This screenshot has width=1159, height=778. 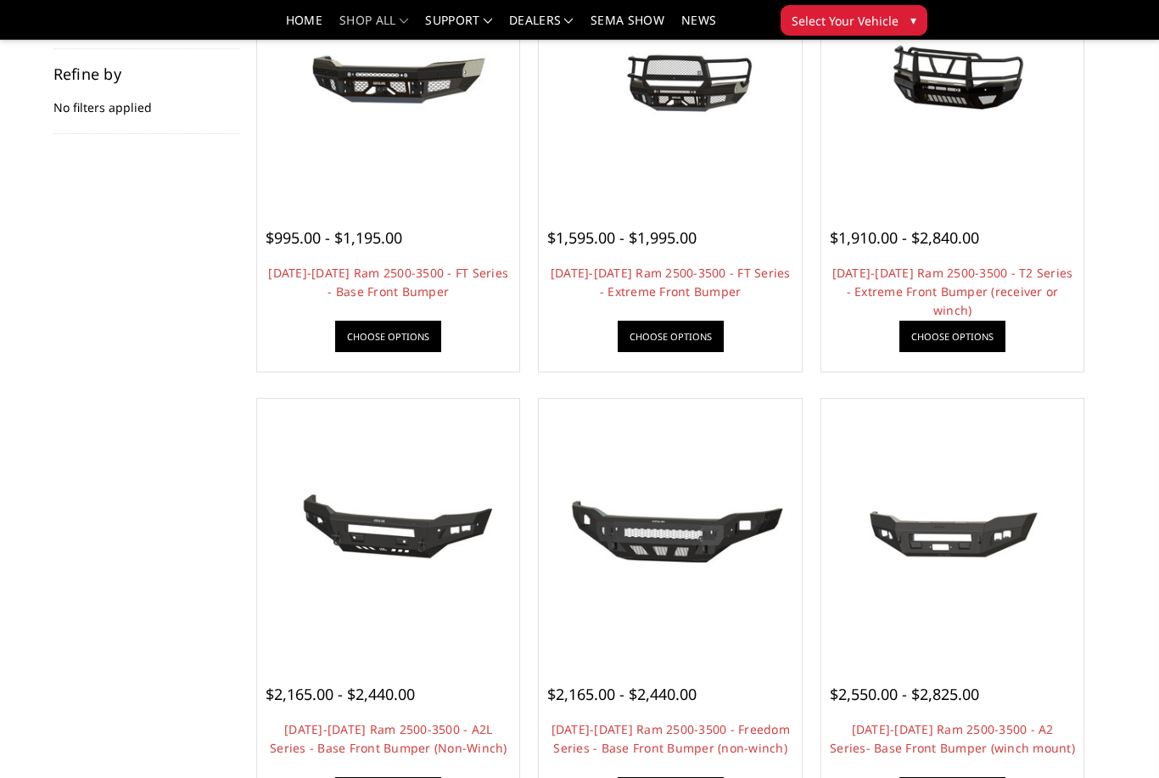 I want to click on a: 2019-2025 Ram 2500-3500 - Freedom Series - Base Front Bumper (non-winch) 2019-2025 Ram 2500-3500 ..., so click(x=669, y=529).